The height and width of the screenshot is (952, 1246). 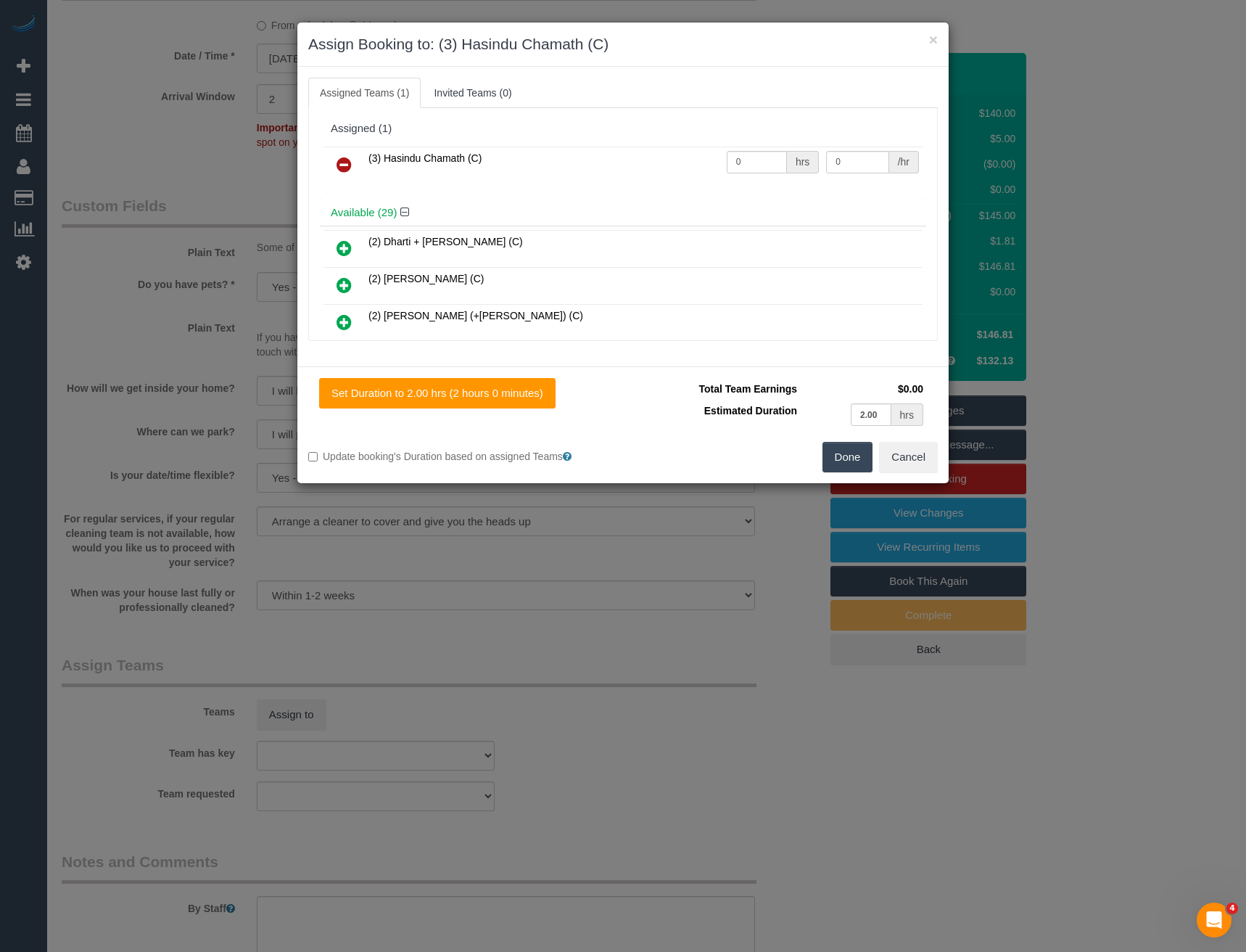 What do you see at coordinates (848, 457) in the screenshot?
I see `button: Done` at bounding box center [848, 457].